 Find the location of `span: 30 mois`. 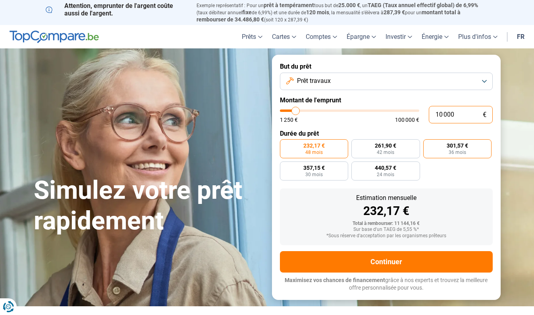

span: 30 mois is located at coordinates (314, 175).